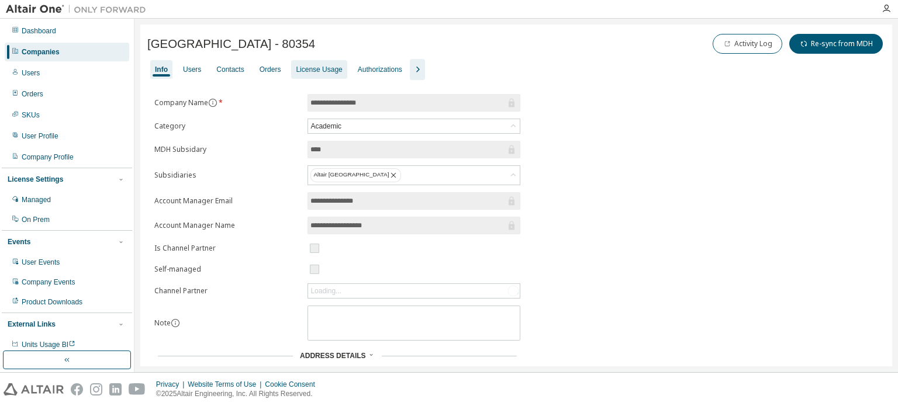 The width and height of the screenshot is (898, 406). What do you see at coordinates (380, 70) in the screenshot?
I see `div: Authorizations` at bounding box center [380, 70].